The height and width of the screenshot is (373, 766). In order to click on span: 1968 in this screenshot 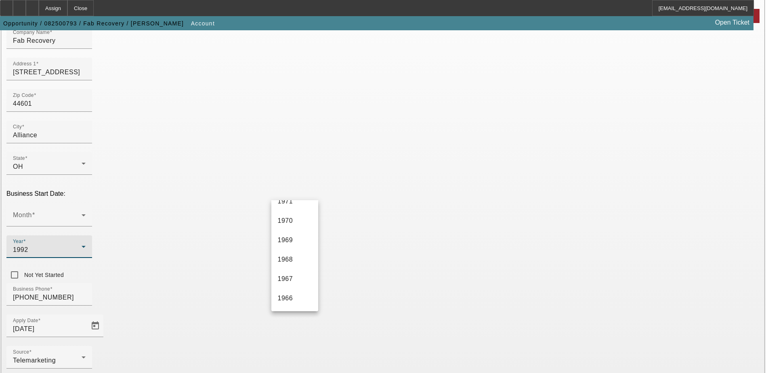, I will do `click(286, 260)`.